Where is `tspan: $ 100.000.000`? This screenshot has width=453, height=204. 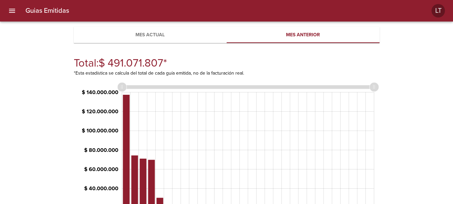 tspan: $ 100.000.000 is located at coordinates (100, 131).